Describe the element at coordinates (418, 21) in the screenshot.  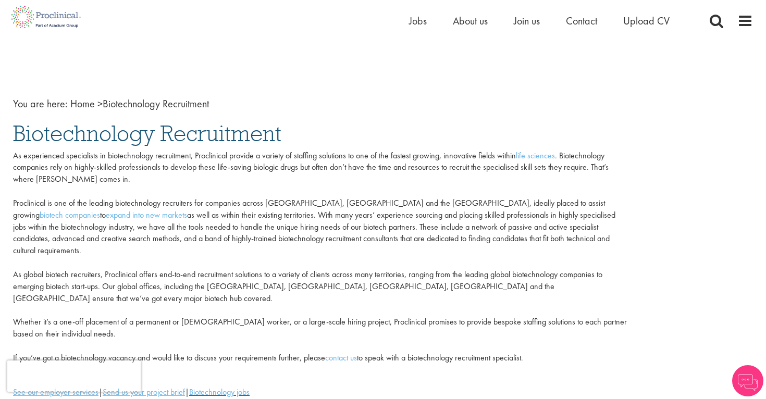
I see `a: Jobs` at that location.